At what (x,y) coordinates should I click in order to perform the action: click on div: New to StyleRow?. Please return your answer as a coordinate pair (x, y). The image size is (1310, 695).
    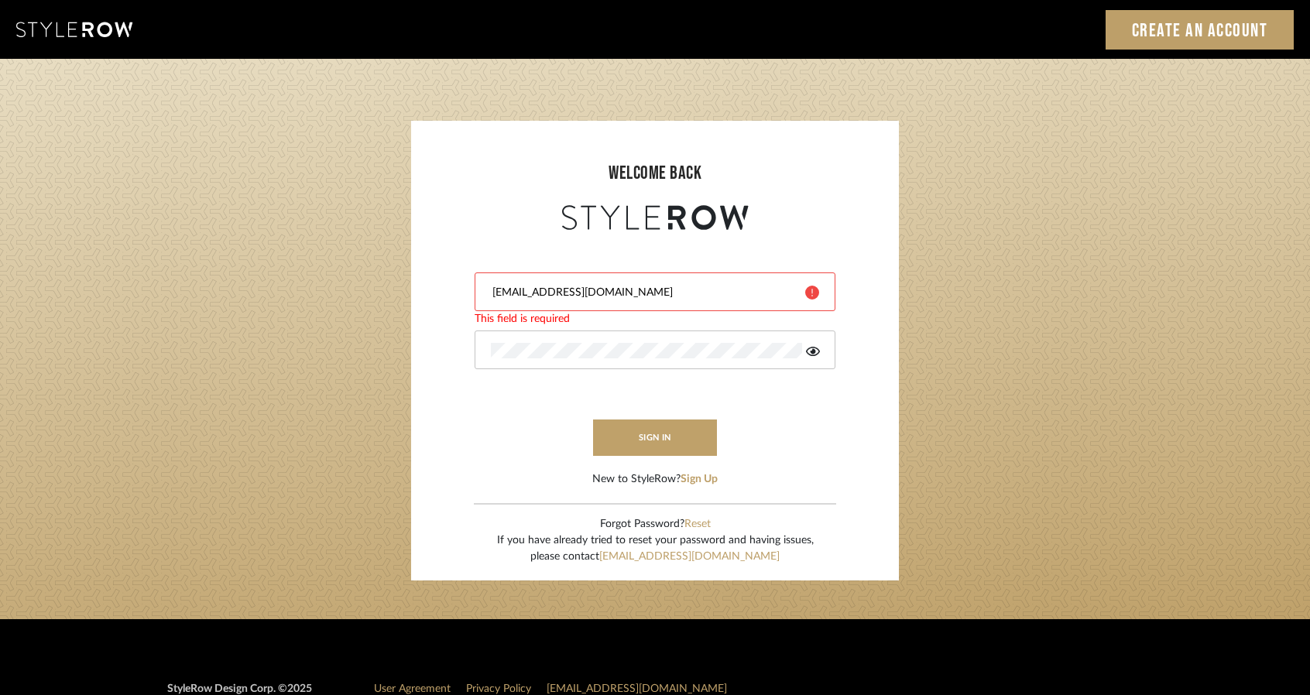
    Looking at the image, I should click on (655, 479).